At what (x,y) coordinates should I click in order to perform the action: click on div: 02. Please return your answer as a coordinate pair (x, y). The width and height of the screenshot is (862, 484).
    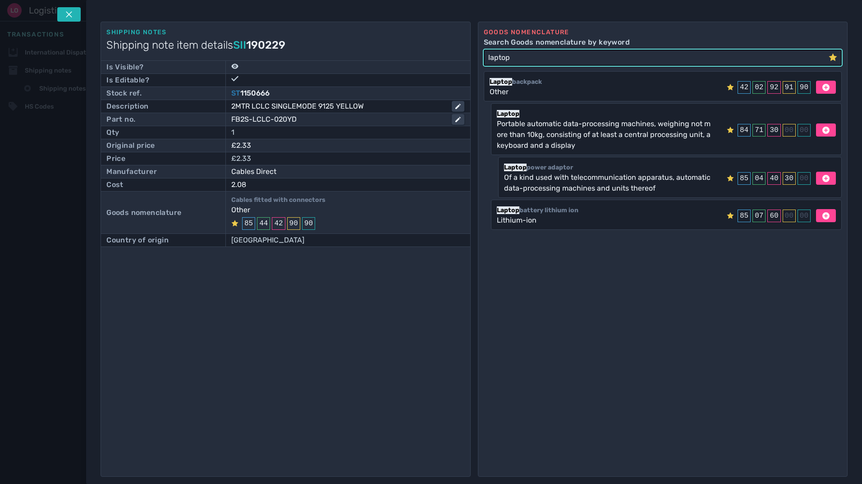
    Looking at the image, I should click on (759, 87).